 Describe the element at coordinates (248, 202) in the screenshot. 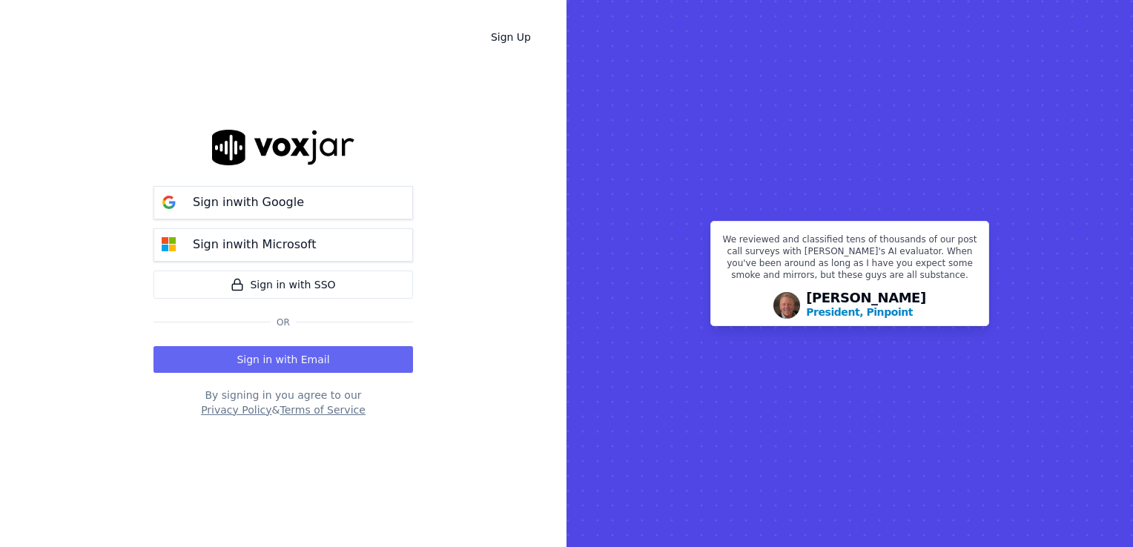

I see `p: Sign in with Google` at that location.